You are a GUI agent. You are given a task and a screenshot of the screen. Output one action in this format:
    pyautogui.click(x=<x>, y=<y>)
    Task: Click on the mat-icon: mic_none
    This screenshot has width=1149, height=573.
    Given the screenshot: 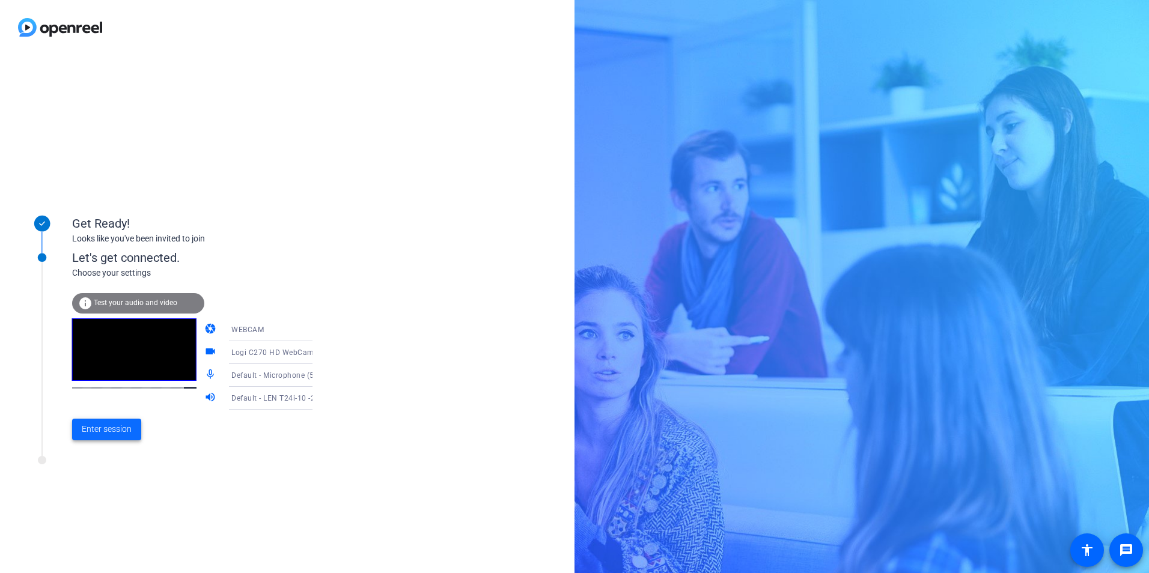 What is the action you would take?
    pyautogui.click(x=212, y=376)
    